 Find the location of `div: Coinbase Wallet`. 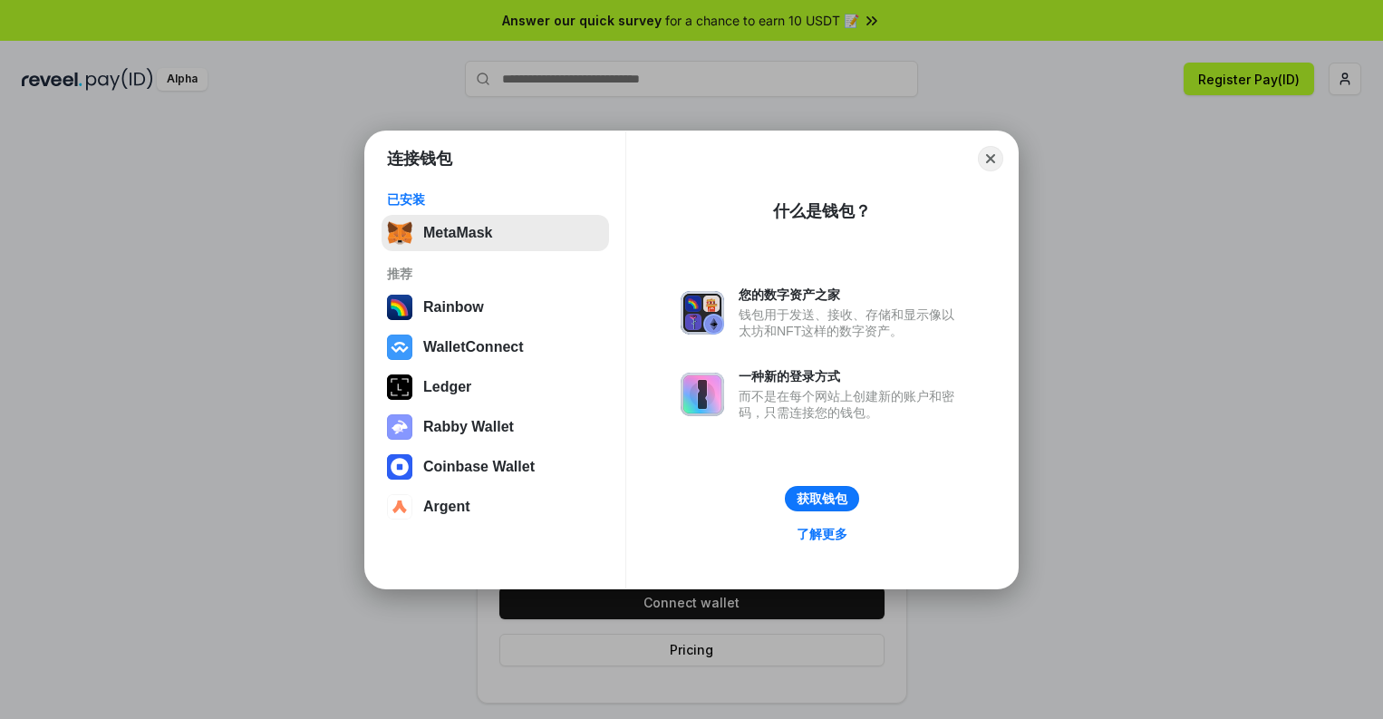

div: Coinbase Wallet is located at coordinates (479, 467).